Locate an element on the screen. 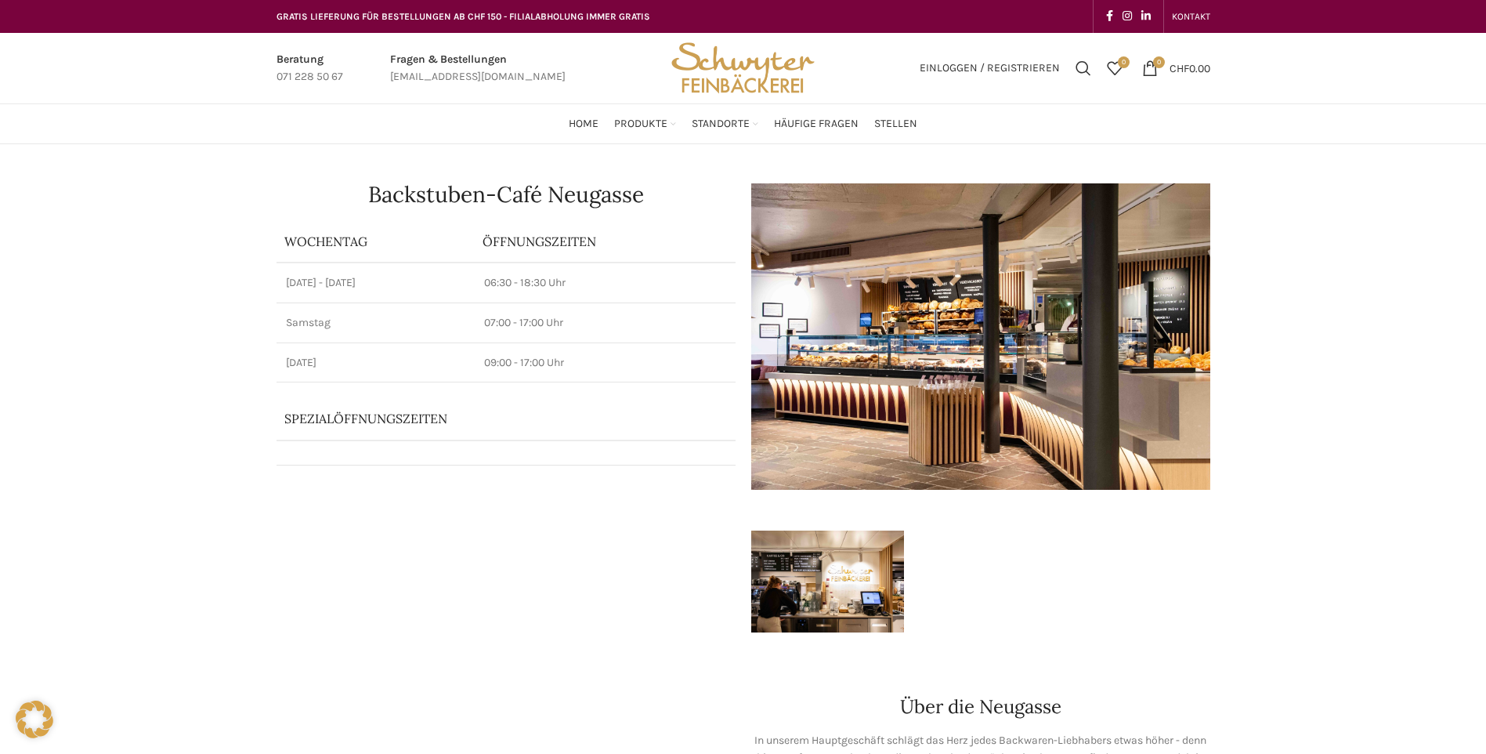 The image size is (1486, 754). a: Stellen is located at coordinates (895, 124).